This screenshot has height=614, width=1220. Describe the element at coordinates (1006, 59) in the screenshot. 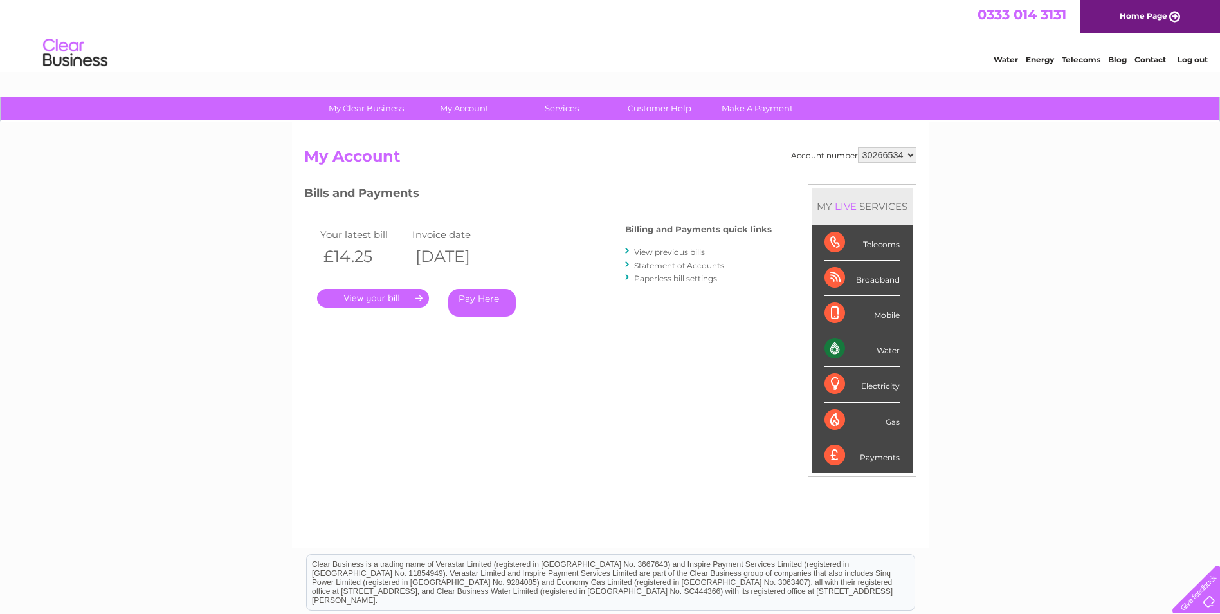

I see `a: Water` at that location.